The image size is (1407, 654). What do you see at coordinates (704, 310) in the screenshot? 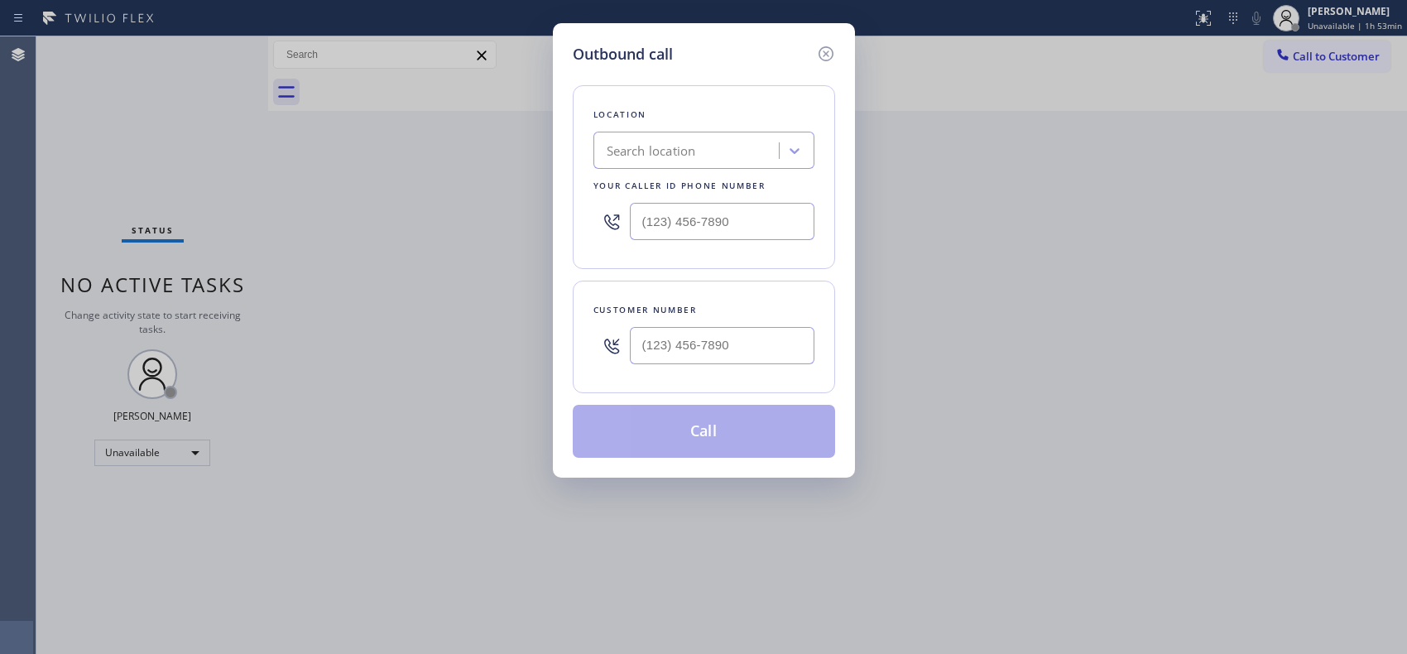
I see `div: Customer number` at bounding box center [704, 310].